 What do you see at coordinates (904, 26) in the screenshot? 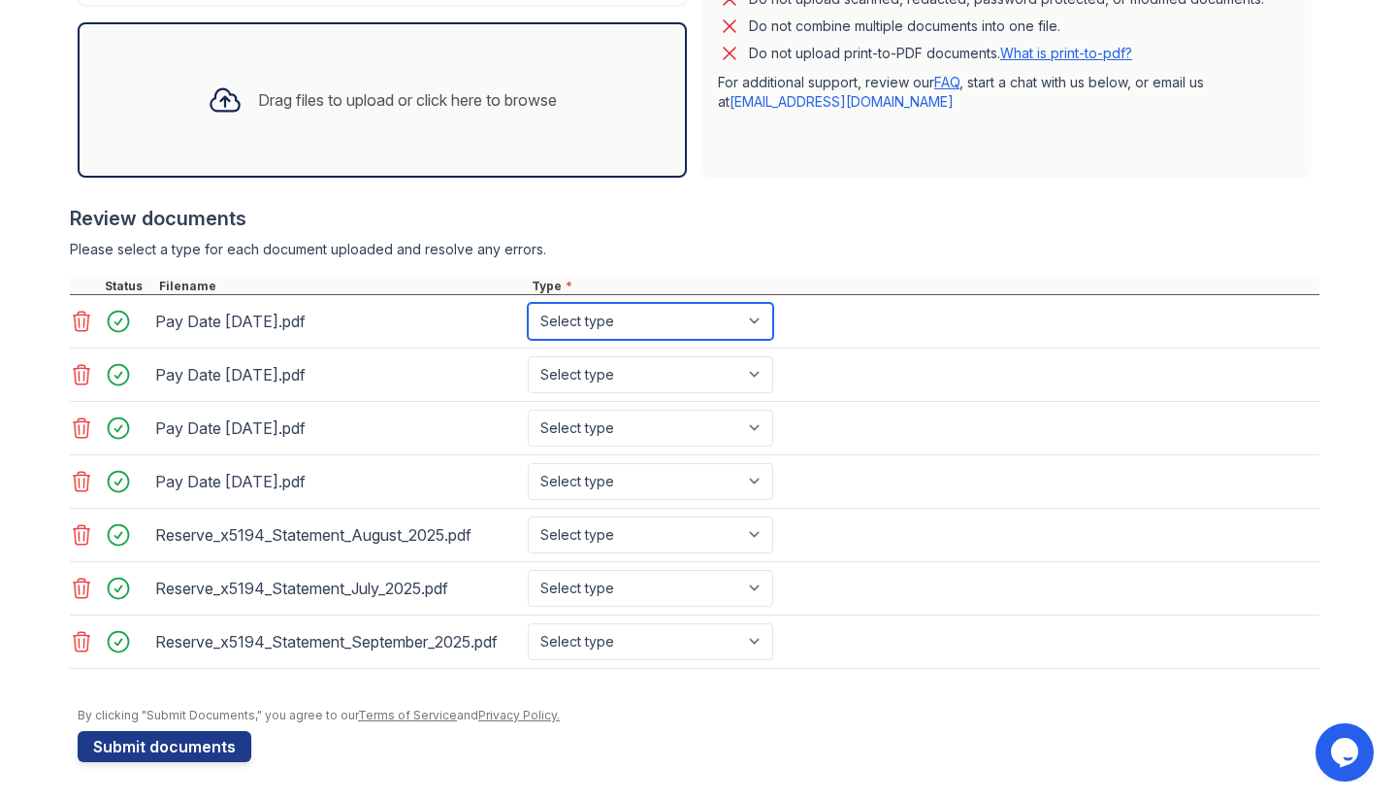
I see `div: Do not combine multiple documents into one file.` at bounding box center [904, 26].